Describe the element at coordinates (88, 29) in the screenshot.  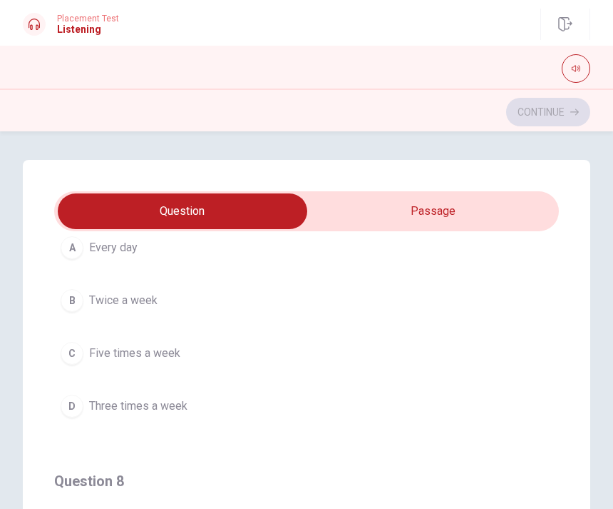
I see `h1: Listening` at that location.